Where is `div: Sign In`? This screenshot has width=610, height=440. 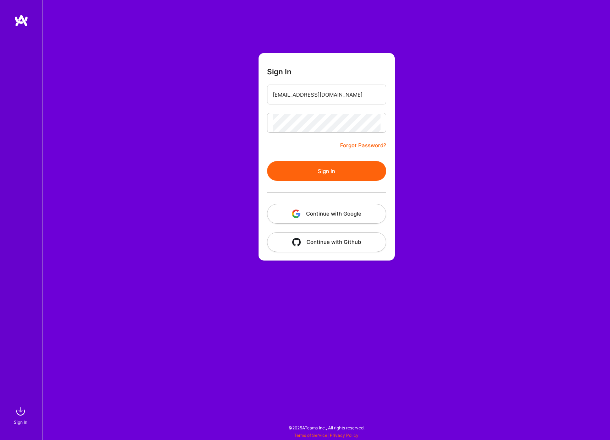 div: Sign In is located at coordinates (21, 422).